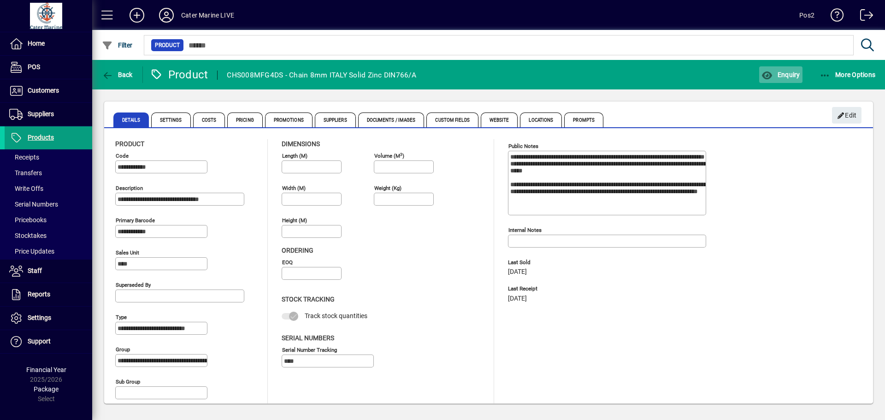 The height and width of the screenshot is (420, 885). Describe the element at coordinates (541, 120) in the screenshot. I see `span: Locations` at that location.